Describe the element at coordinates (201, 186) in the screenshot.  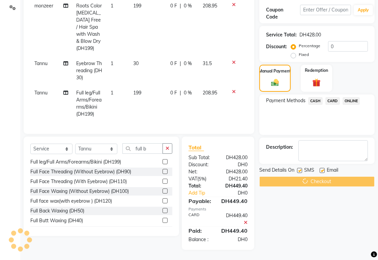
I see `div: Total:` at that location.